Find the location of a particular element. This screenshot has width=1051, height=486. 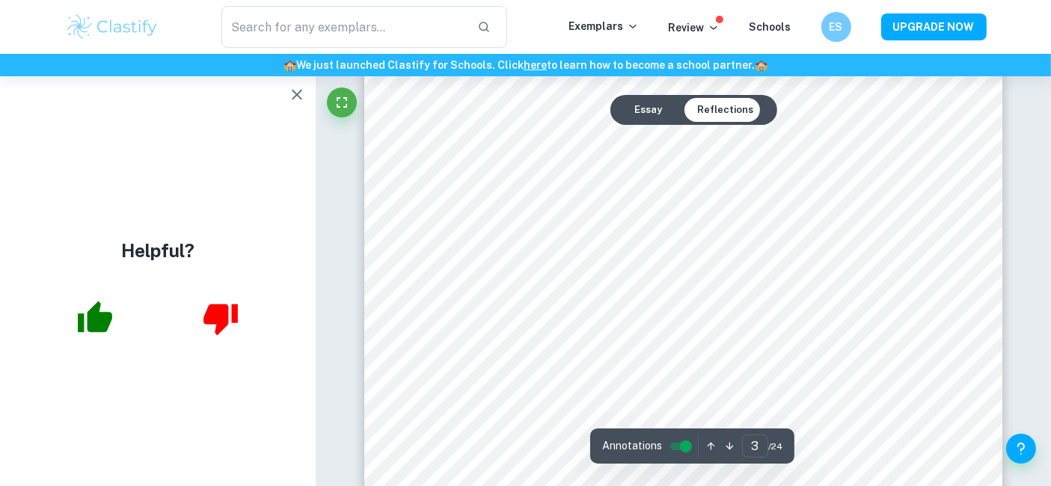

p: Exemplars is located at coordinates (604, 26).